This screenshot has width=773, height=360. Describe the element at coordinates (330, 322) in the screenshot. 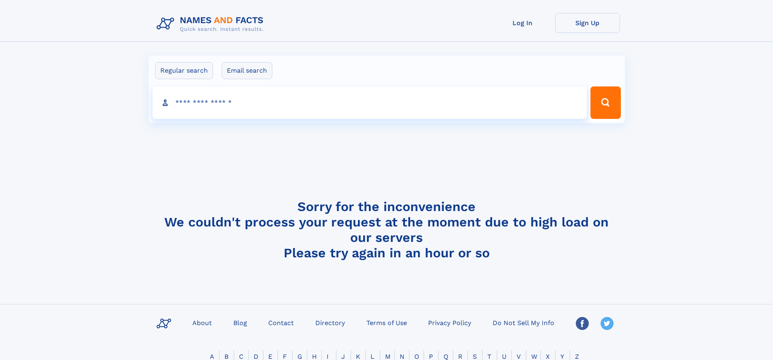

I see `a: Directory` at that location.